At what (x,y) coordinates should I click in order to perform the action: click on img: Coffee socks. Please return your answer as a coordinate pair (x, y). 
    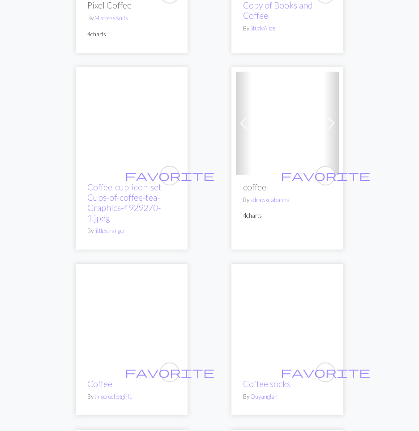
    Looking at the image, I should click on (288, 320).